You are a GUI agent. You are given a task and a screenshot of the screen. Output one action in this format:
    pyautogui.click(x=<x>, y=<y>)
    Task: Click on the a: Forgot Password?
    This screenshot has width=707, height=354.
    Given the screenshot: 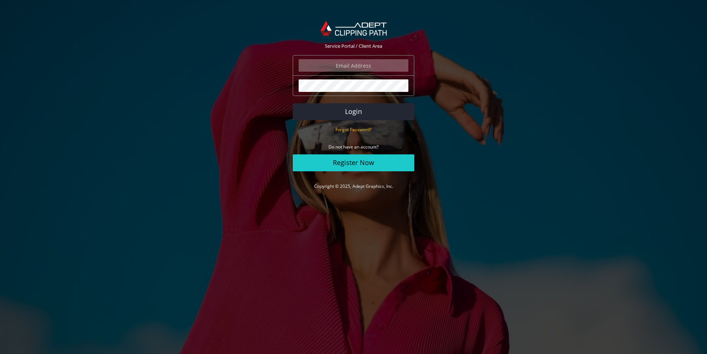 What is the action you would take?
    pyautogui.click(x=353, y=130)
    